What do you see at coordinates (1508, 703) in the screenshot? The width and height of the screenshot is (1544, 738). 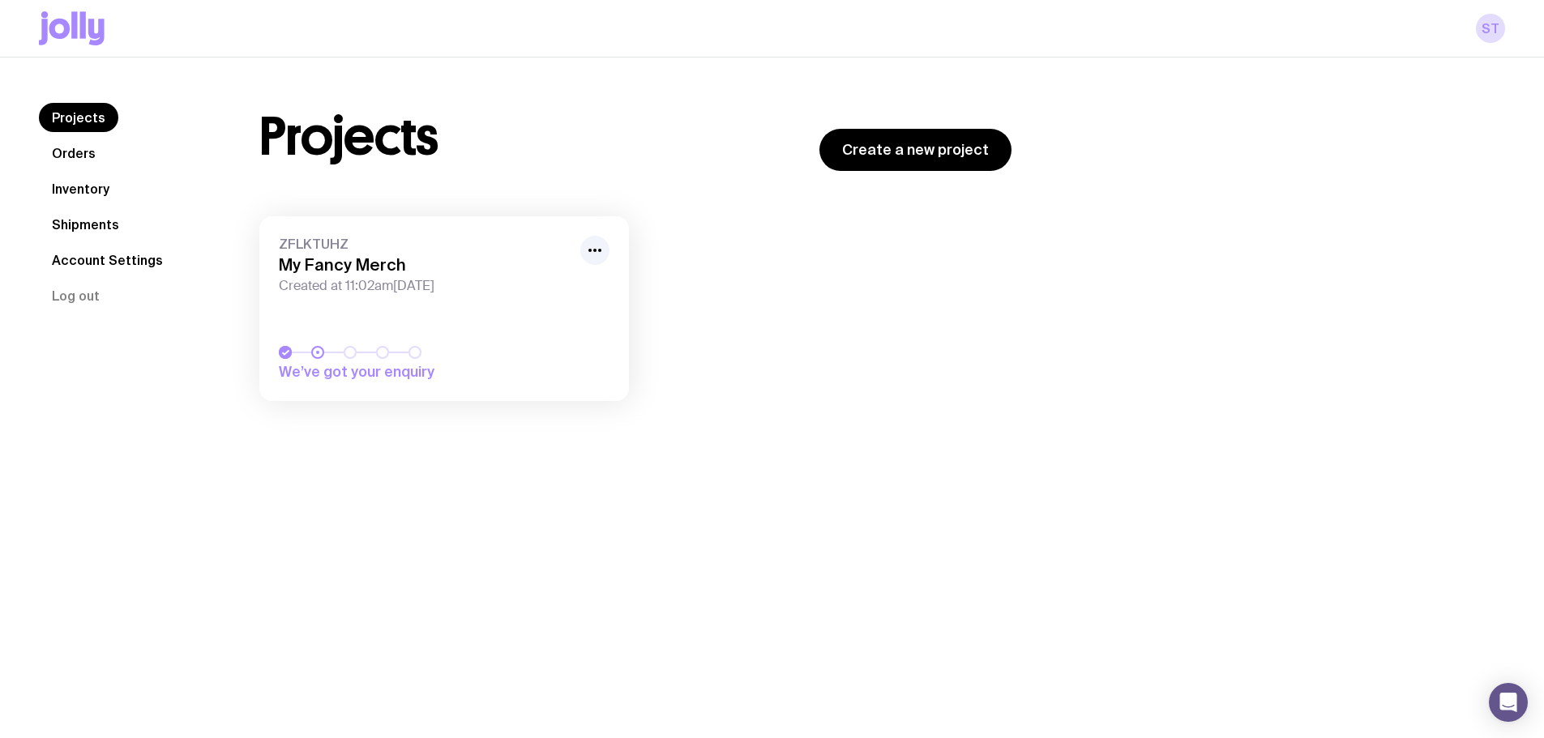 I see `div: Open Intercom Messenger` at bounding box center [1508, 703].